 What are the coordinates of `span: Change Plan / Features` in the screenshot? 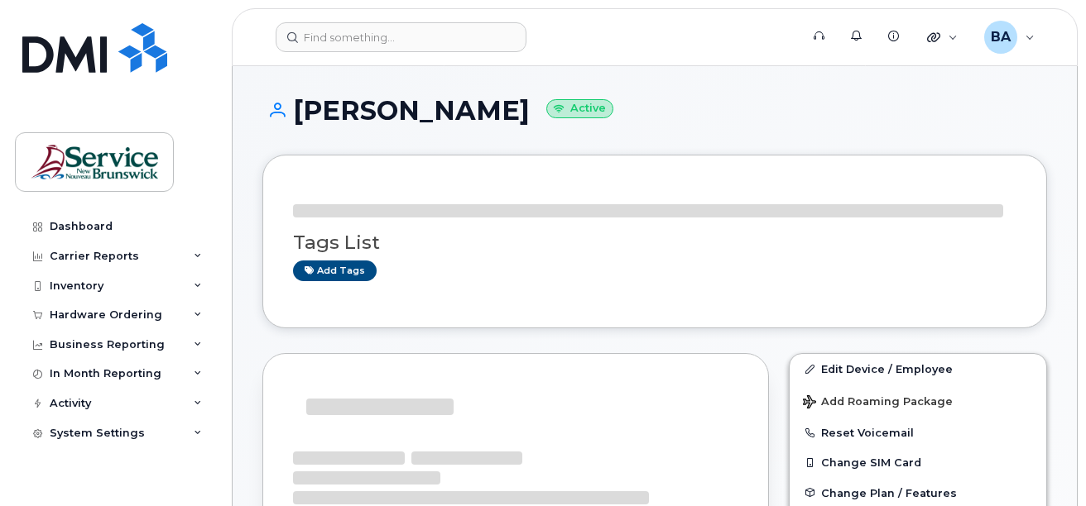 It's located at (889, 492).